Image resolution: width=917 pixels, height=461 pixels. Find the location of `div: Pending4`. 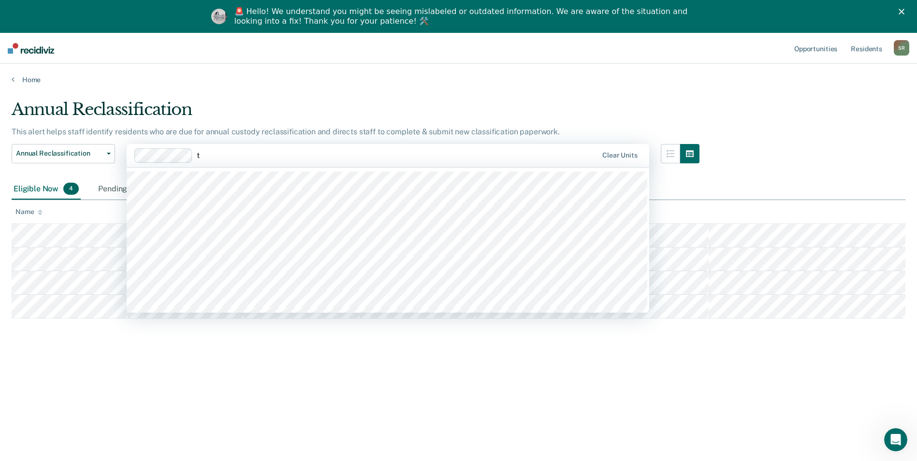

div: Pending4 is located at coordinates (123, 189).